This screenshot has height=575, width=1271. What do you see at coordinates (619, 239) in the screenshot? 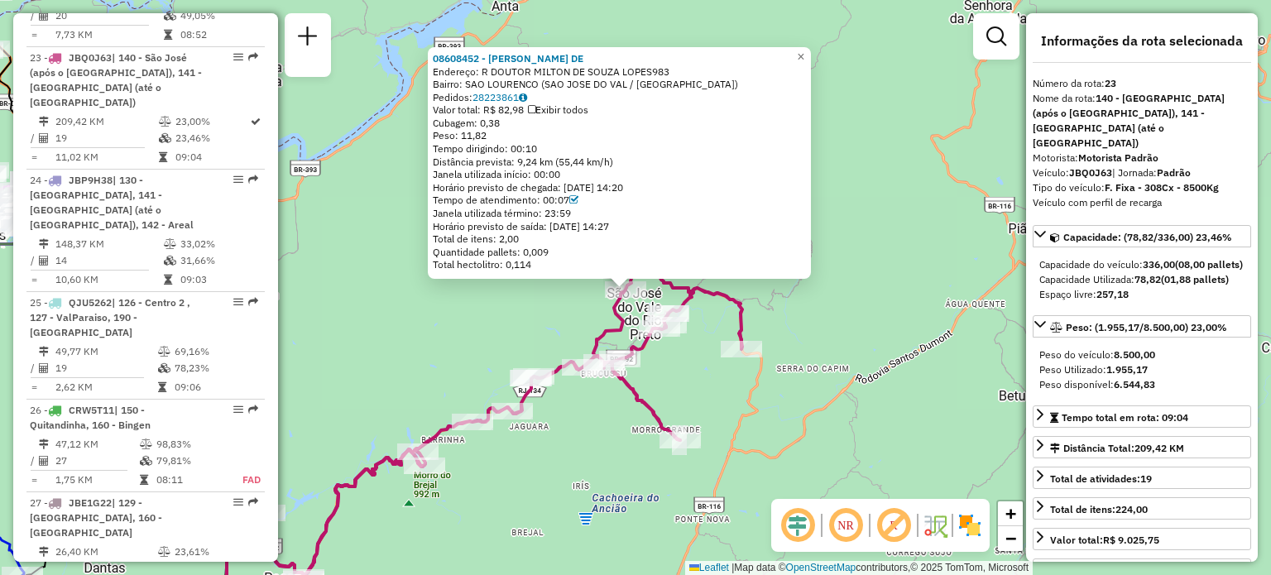
I see `div: Total de itens: 2,00` at bounding box center [619, 239].